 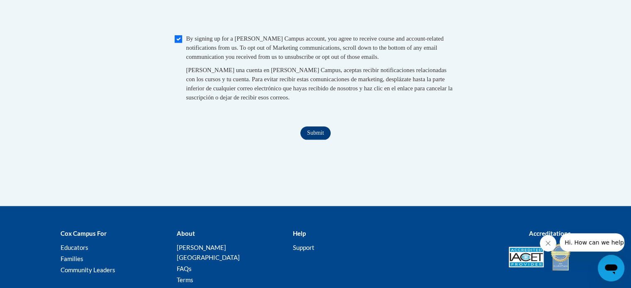 What do you see at coordinates (36, 9) in the screenshot?
I see `span: Hi. How can we help?` at bounding box center [36, 9].